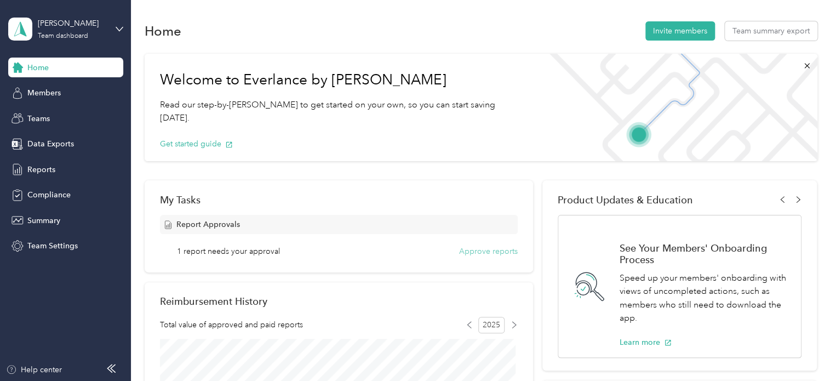  Describe the element at coordinates (625, 199) in the screenshot. I see `span: Product Updates & Education` at that location.